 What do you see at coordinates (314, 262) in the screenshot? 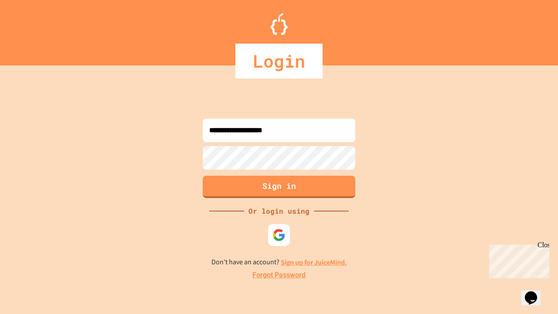
I see `a: Sign up for JuiceMind.` at bounding box center [314, 262].